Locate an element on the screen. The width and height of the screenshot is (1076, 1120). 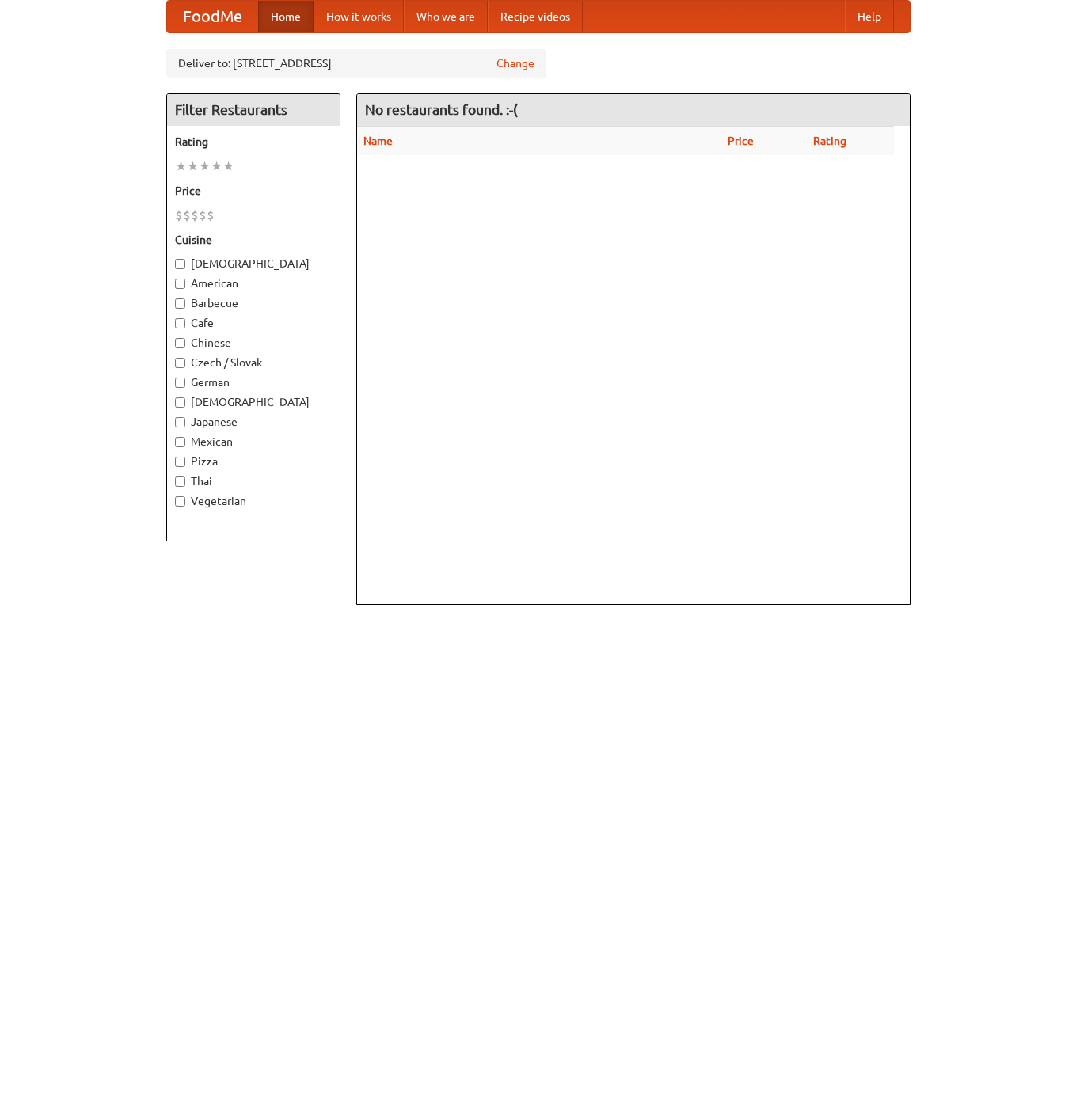
input: Thai is located at coordinates (180, 482).